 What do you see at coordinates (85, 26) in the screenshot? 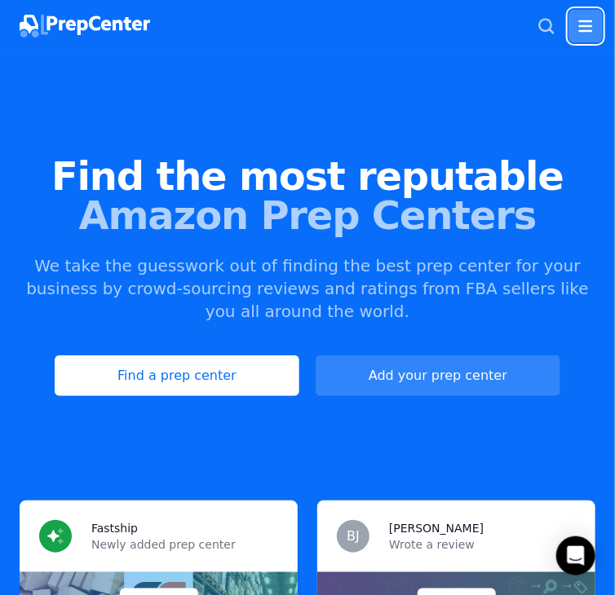
I see `img: PrepCenter` at bounding box center [85, 26].